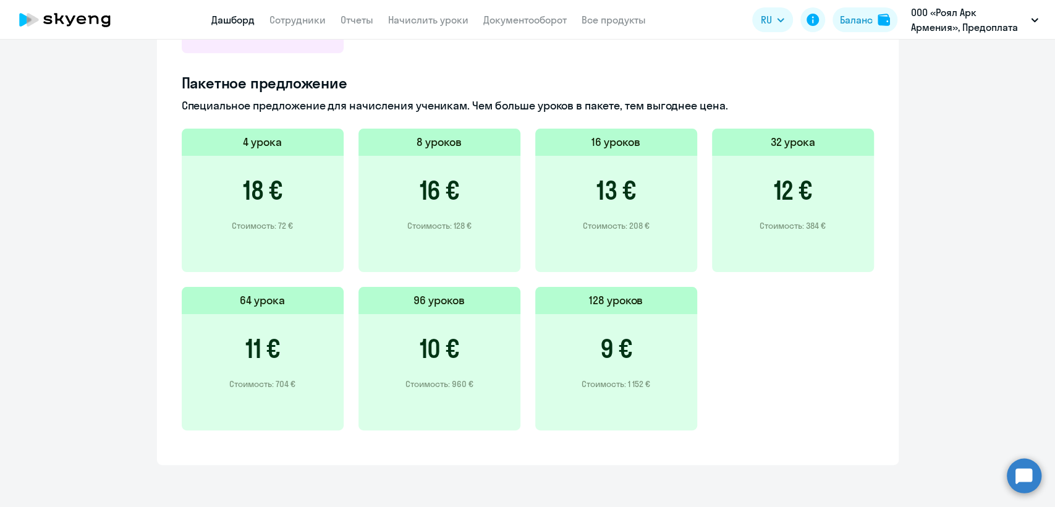  Describe the element at coordinates (262, 384) in the screenshot. I see `p: Стоимость: 704 €` at that location.